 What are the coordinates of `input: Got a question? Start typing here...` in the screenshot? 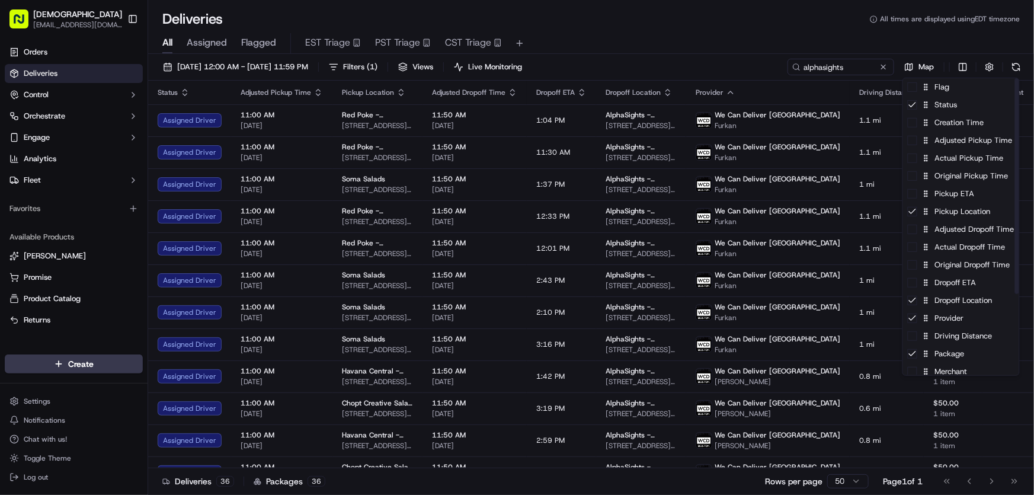 It's located at (122, 82).